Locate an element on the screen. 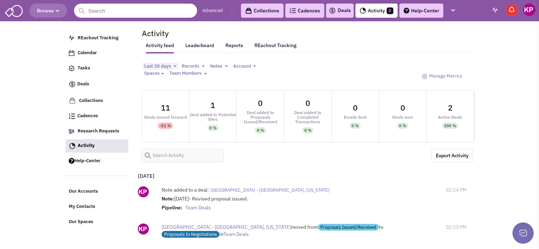 This screenshot has width=539, height=249. img: Calendar.png is located at coordinates (72, 53).